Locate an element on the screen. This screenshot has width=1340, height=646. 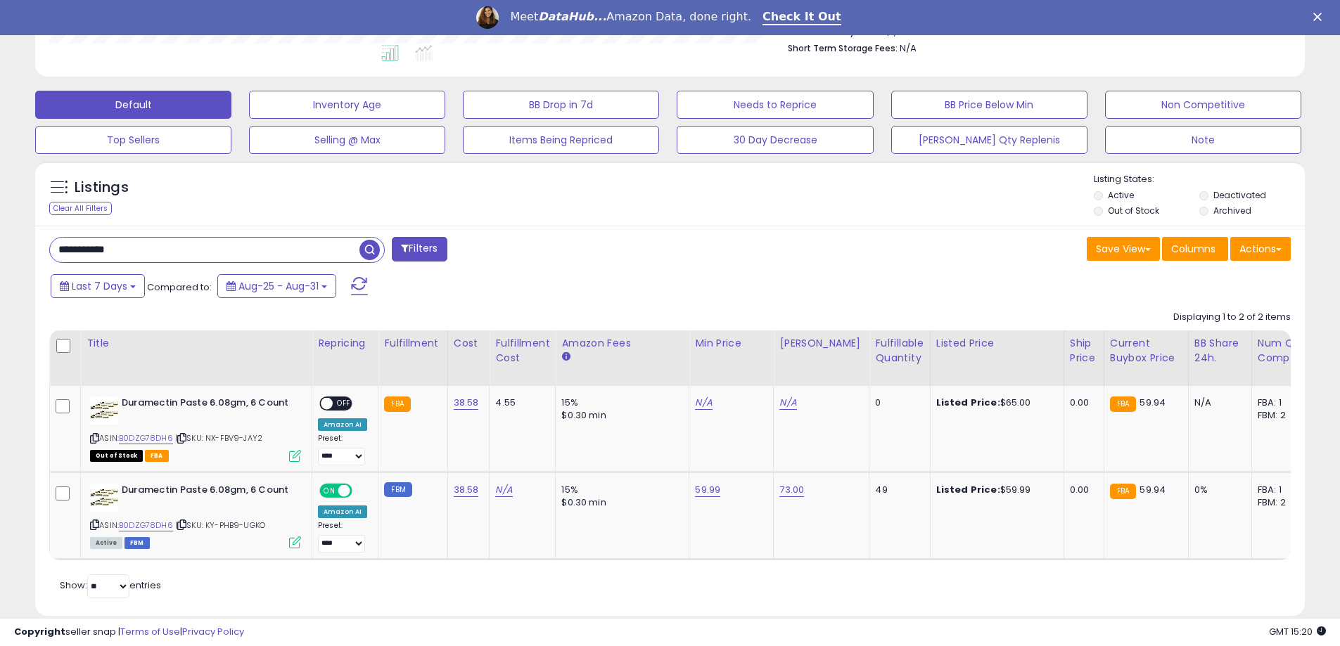
h5: Listings is located at coordinates (101, 188).